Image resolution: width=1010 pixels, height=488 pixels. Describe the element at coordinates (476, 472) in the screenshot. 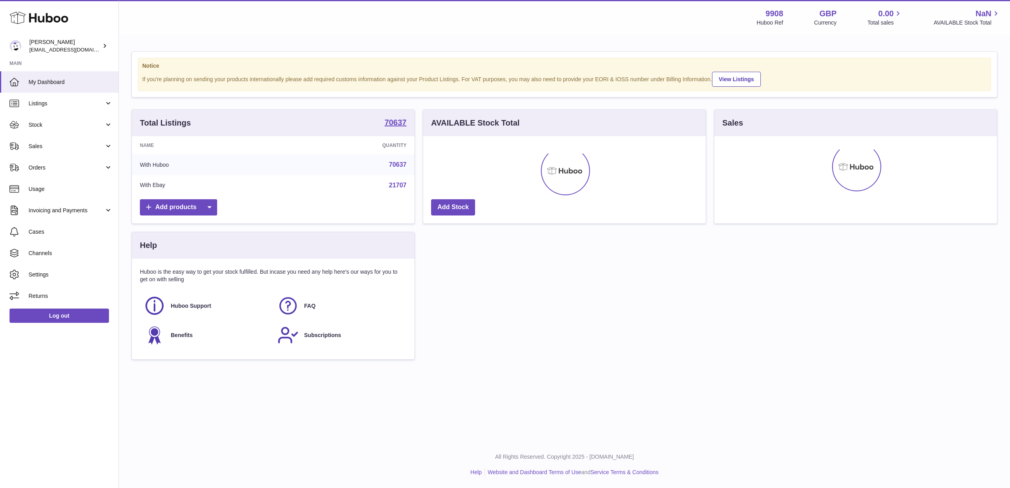

I see `a: Help` at that location.